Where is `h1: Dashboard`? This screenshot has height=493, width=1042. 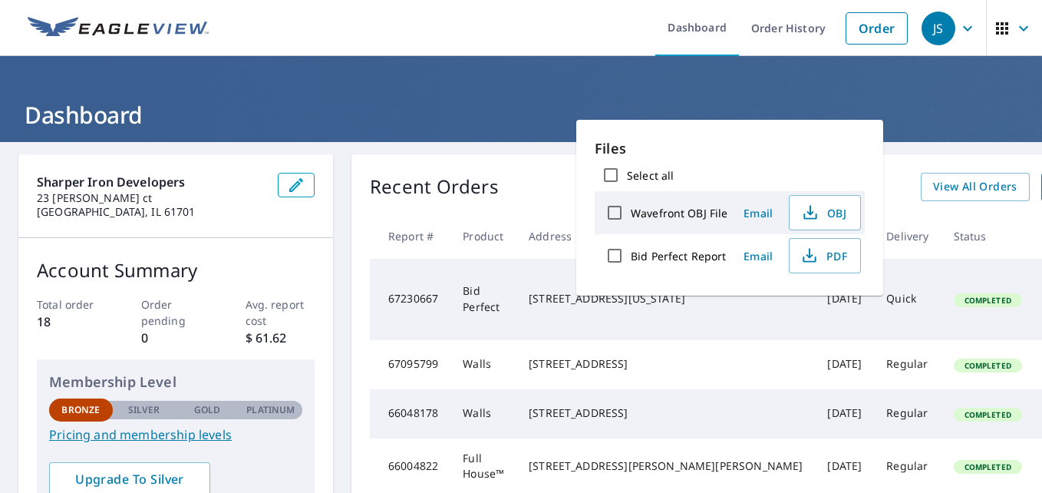 h1: Dashboard is located at coordinates (521, 114).